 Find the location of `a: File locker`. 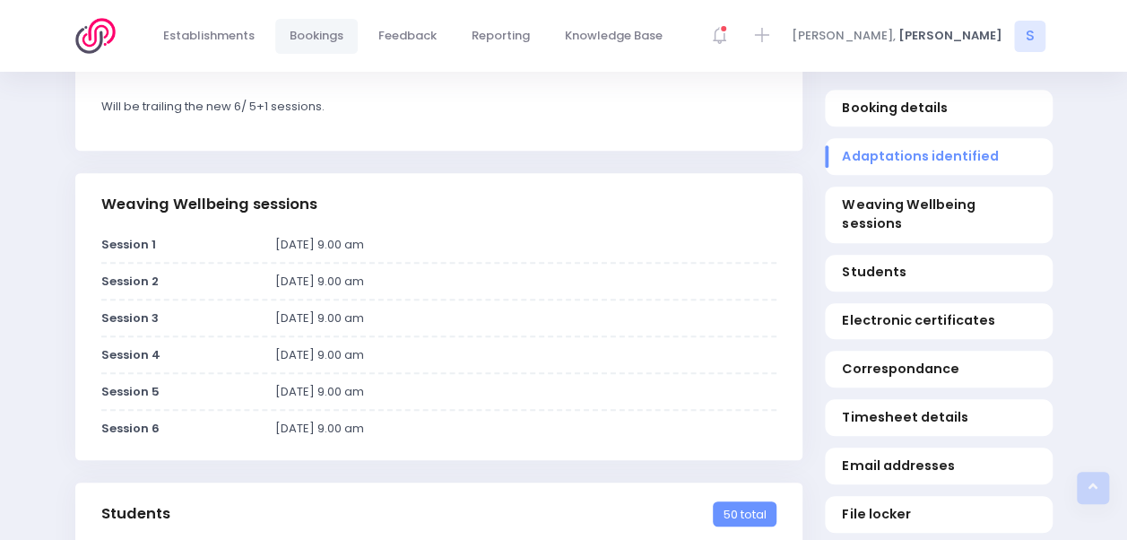

a: File locker is located at coordinates (939, 514).